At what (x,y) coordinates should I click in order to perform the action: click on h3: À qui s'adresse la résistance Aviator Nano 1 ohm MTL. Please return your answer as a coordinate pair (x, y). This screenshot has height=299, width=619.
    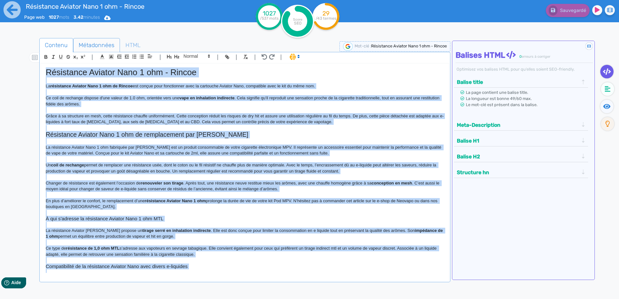
    Looking at the image, I should click on (245, 219).